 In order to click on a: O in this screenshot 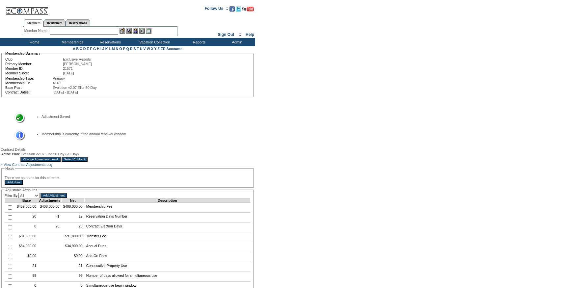, I will do `click(120, 49)`.